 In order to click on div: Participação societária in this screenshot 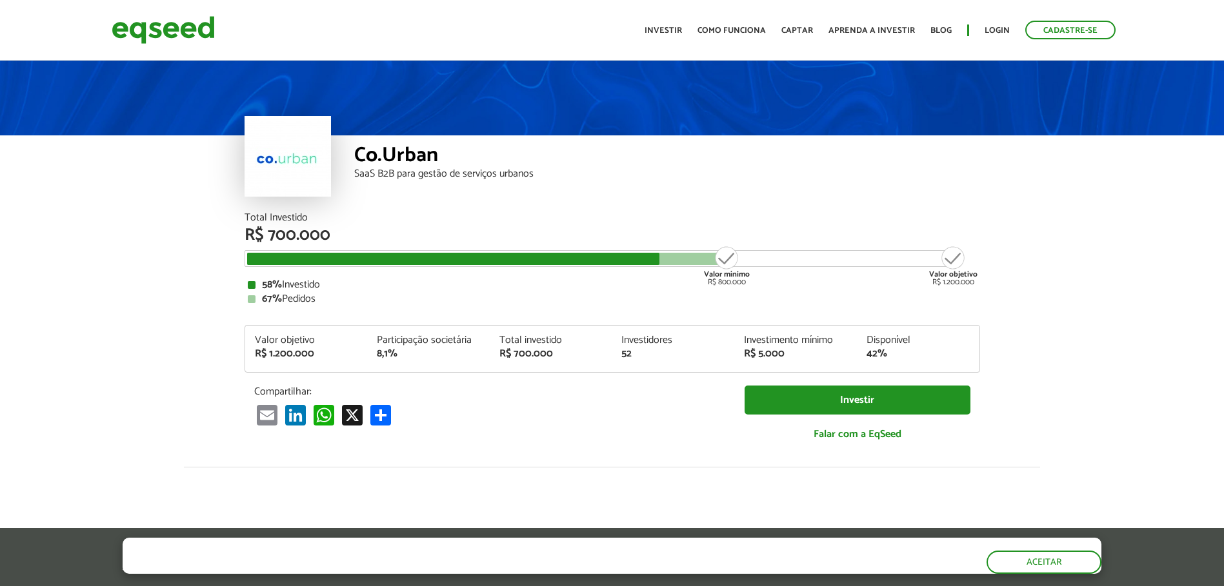, I will do `click(428, 341)`.